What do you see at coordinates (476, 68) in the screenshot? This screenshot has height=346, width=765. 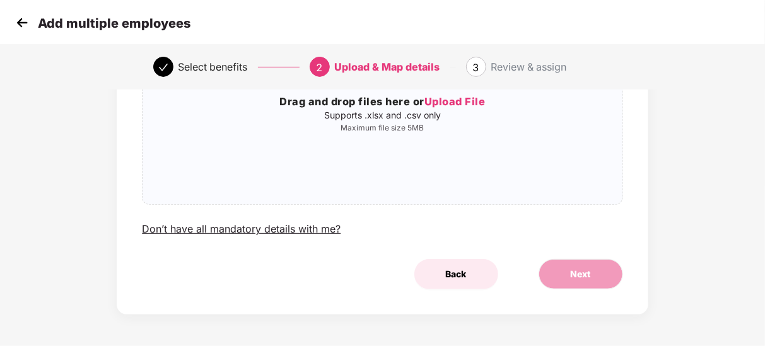 I see `span: 3` at bounding box center [476, 68].